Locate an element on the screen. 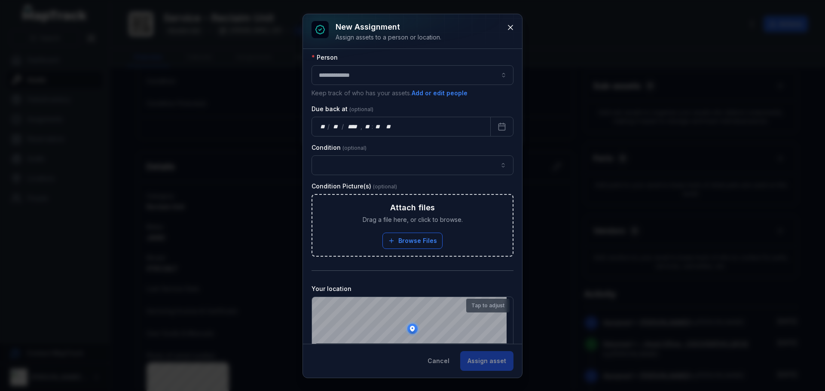 Image resolution: width=825 pixels, height=391 pixels. label: Condition is located at coordinates (339, 148).